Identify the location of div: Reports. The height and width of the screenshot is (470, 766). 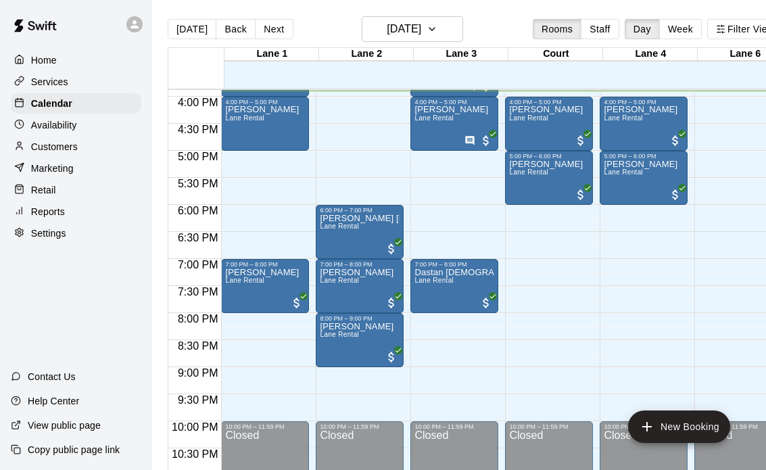
(76, 212).